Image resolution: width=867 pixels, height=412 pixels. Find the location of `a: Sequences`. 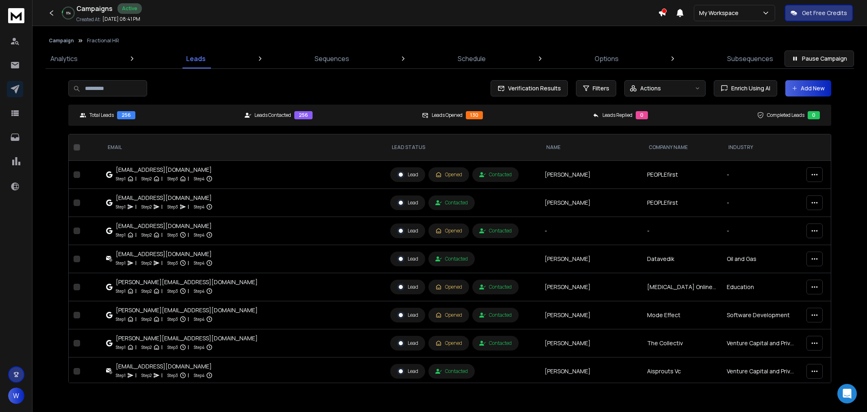

a: Sequences is located at coordinates (332, 59).